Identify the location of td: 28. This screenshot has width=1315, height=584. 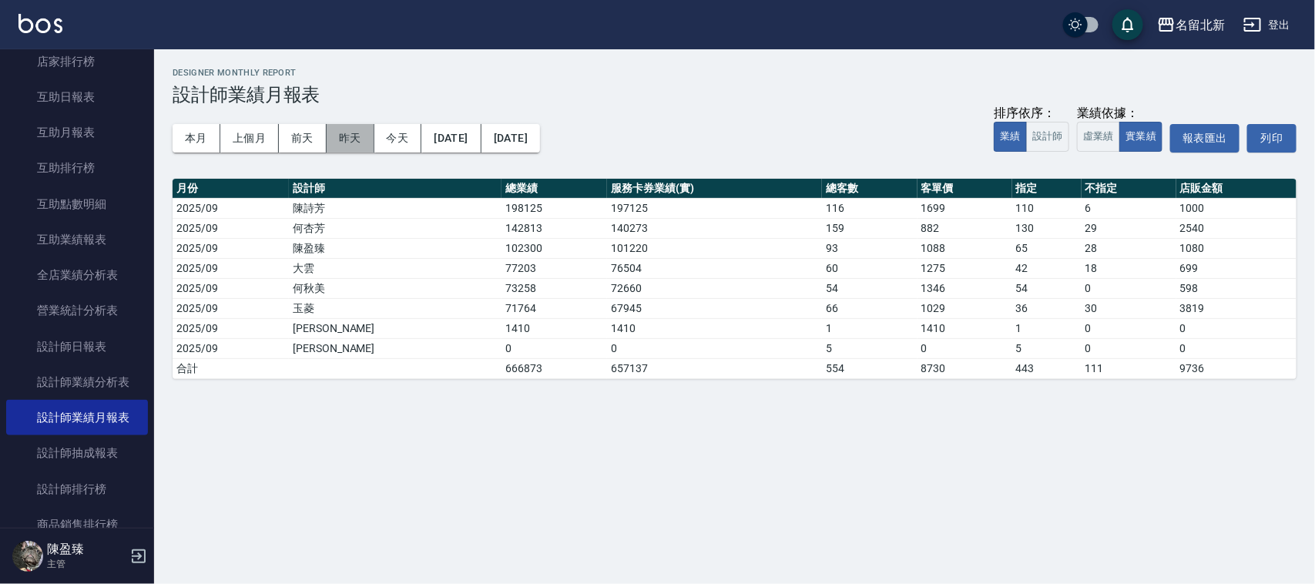
(1129, 248).